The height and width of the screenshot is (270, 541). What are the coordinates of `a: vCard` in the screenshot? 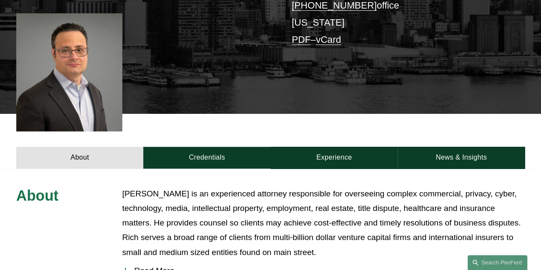 It's located at (328, 39).